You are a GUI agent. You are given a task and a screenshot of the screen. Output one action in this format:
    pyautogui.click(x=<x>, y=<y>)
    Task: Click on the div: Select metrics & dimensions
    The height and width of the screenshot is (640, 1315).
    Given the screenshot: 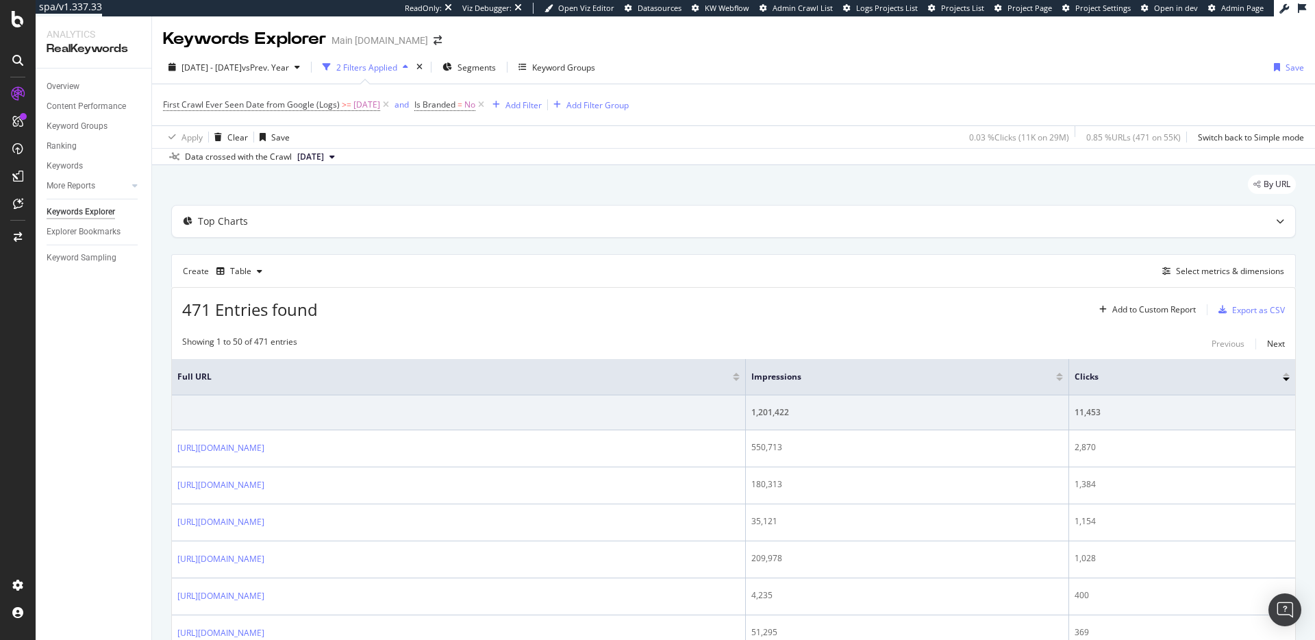 What is the action you would take?
    pyautogui.click(x=1230, y=271)
    